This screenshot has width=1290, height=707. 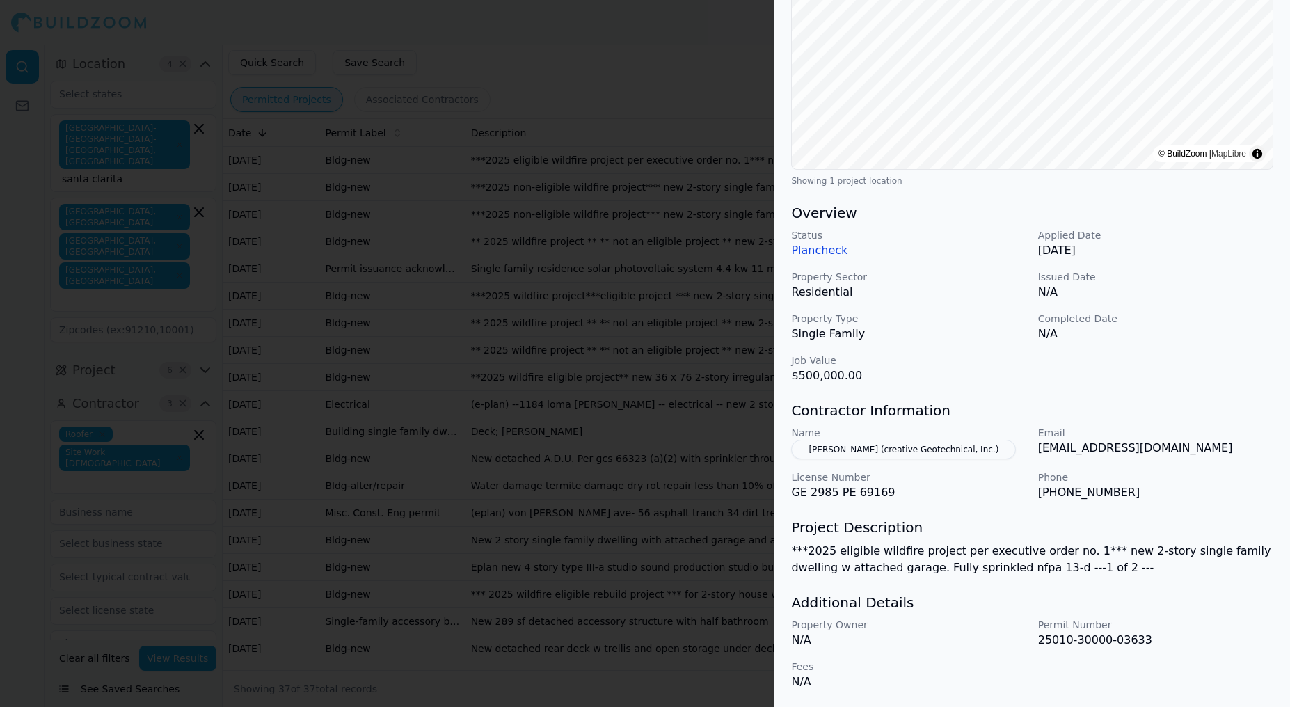 What do you see at coordinates (909, 235) in the screenshot?
I see `p: Status` at bounding box center [909, 235].